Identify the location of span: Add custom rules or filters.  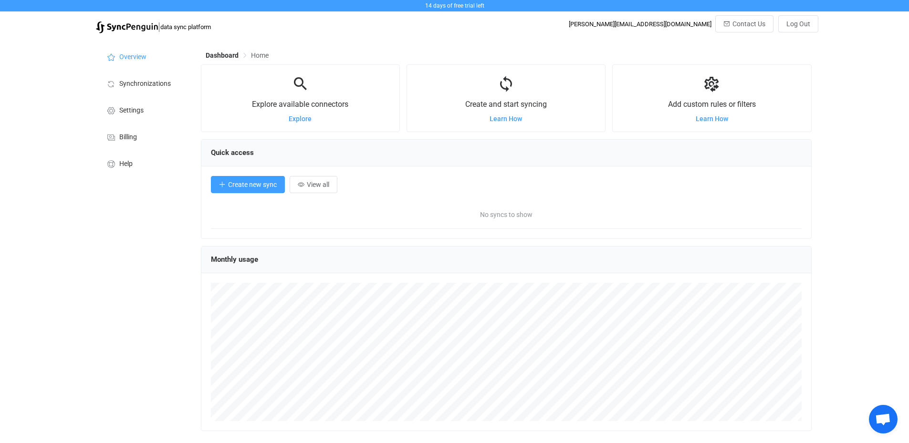
(712, 104).